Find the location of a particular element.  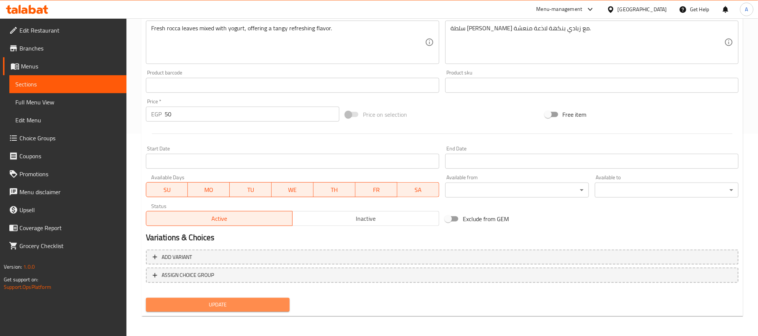

span: Free item is located at coordinates (574, 114).